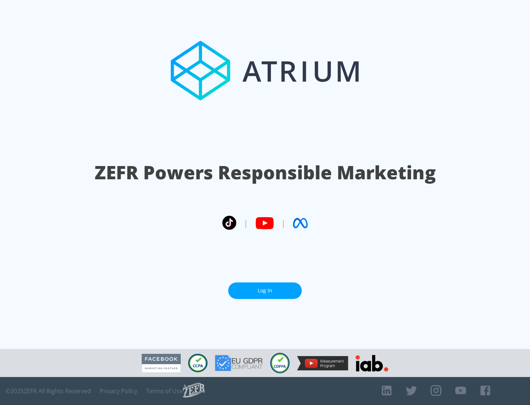 The width and height of the screenshot is (530, 405). What do you see at coordinates (48, 391) in the screenshot?
I see `span: © 2025 ZEFR All Rights Reserved` at bounding box center [48, 391].